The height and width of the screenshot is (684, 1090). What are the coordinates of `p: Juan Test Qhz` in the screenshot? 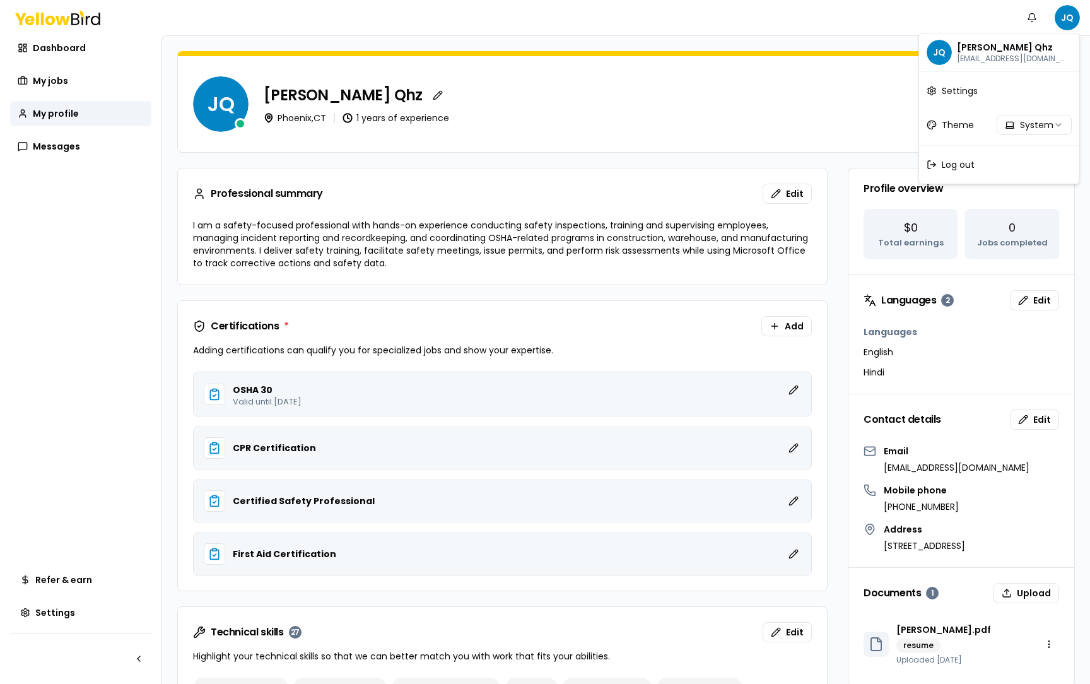 It's located at (1012, 47).